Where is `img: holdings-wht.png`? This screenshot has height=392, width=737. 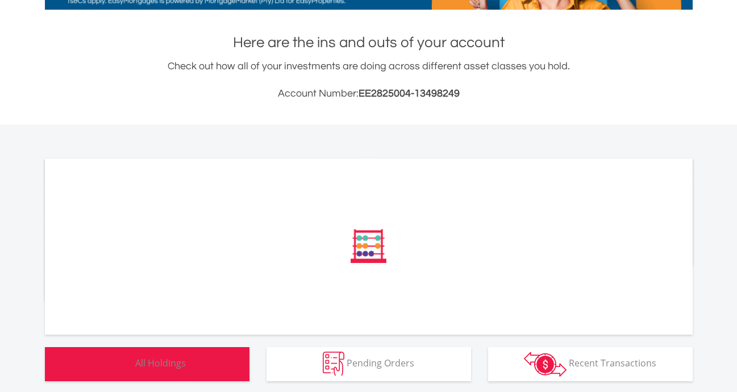 img: holdings-wht.png is located at coordinates (120, 364).